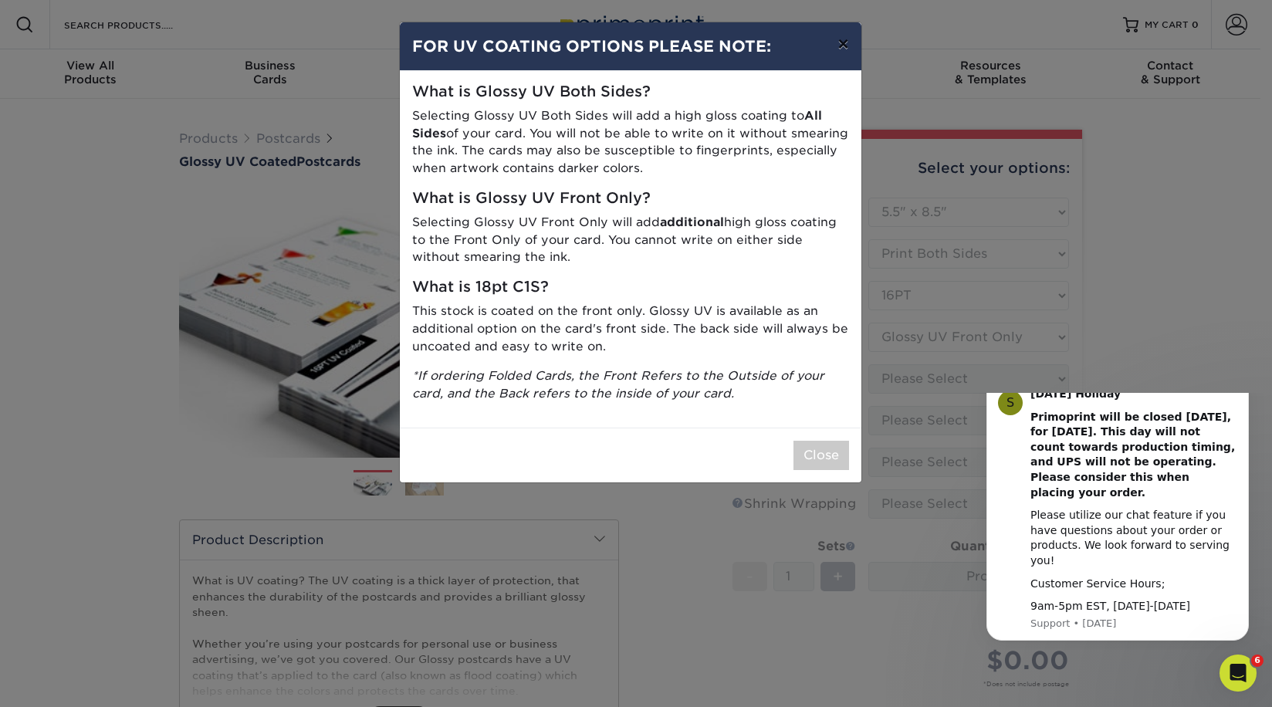 This screenshot has height=707, width=1272. What do you see at coordinates (631, 329) in the screenshot?
I see `p: This stock is coated on the front only. Glossy UV is available as an additional option on the car...` at bounding box center [631, 329].